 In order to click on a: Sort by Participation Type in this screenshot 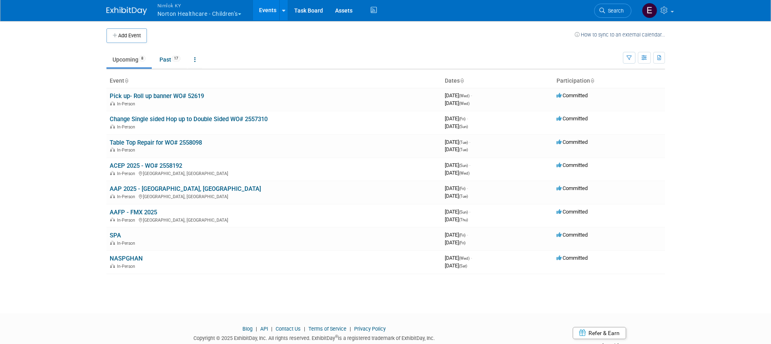, I will do `click(592, 81)`.